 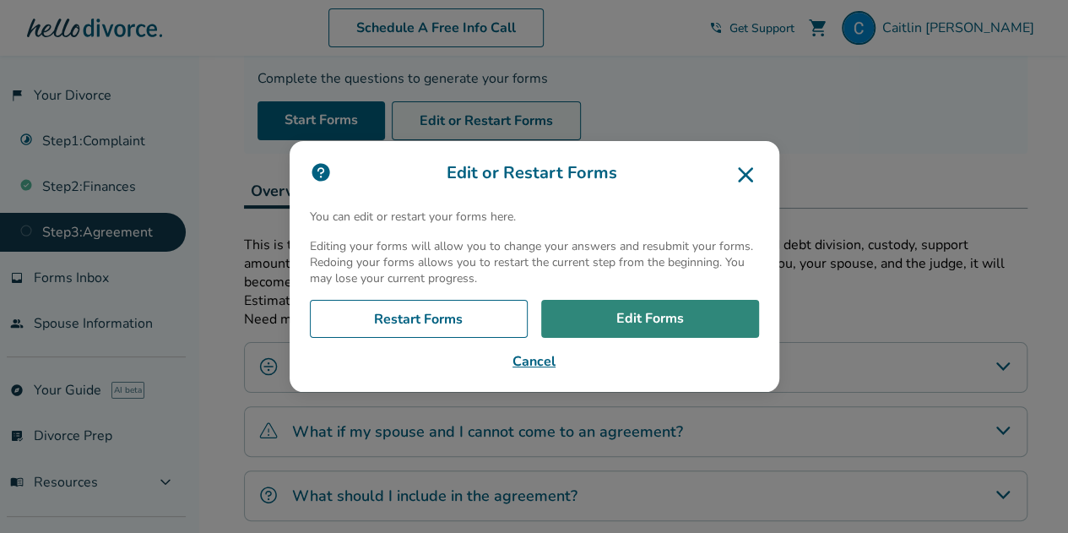 I want to click on a: Edit Forms, so click(x=650, y=319).